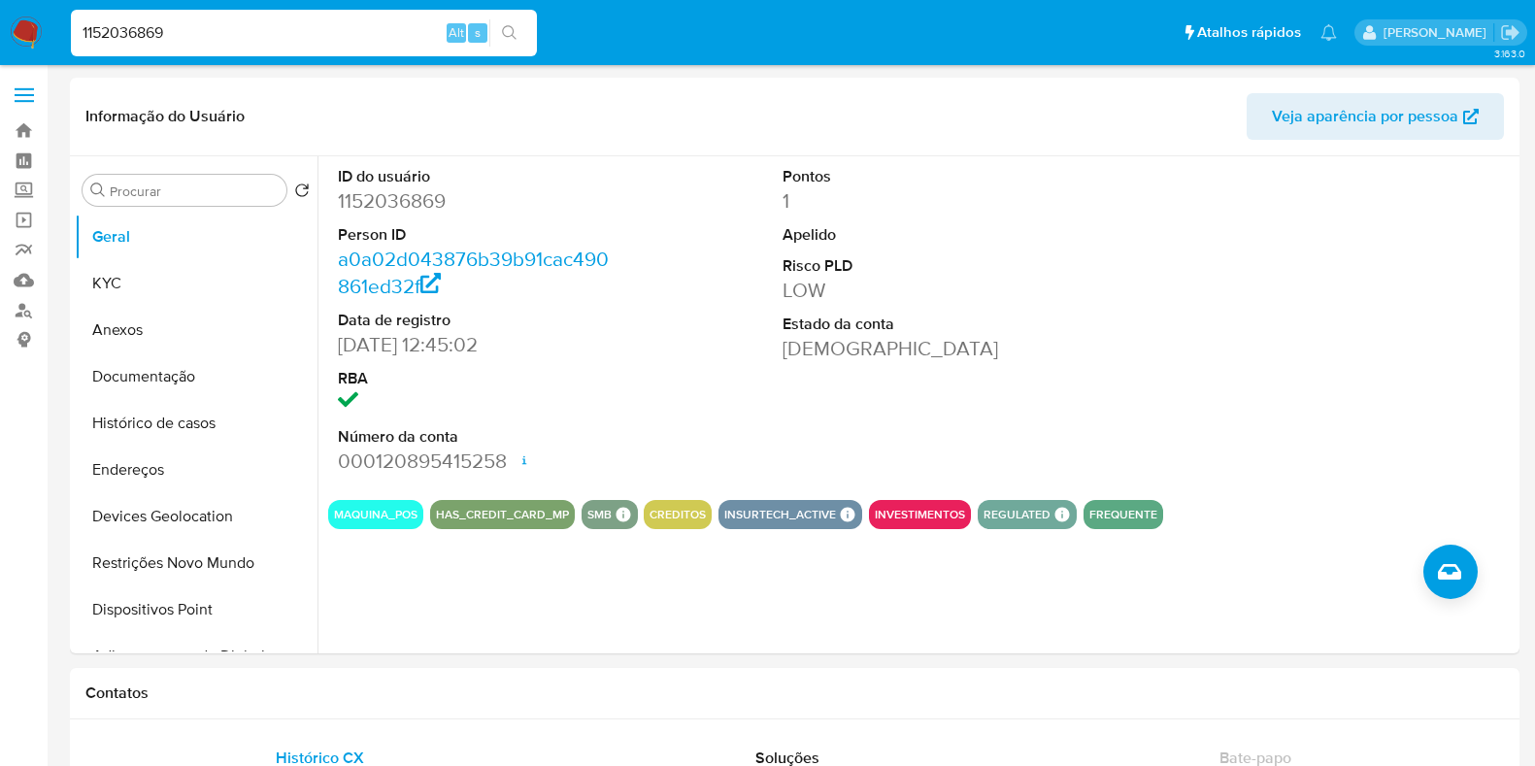  Describe the element at coordinates (794, 693) in the screenshot. I see `h1: Contatos` at that location.